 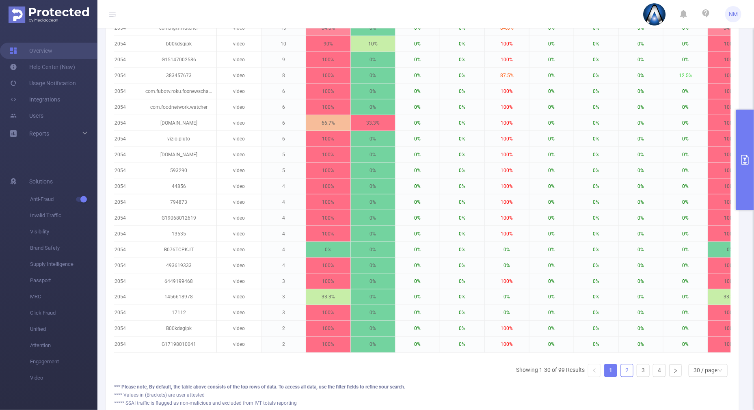 What do you see at coordinates (611, 371) in the screenshot?
I see `a: 1` at bounding box center [611, 371].